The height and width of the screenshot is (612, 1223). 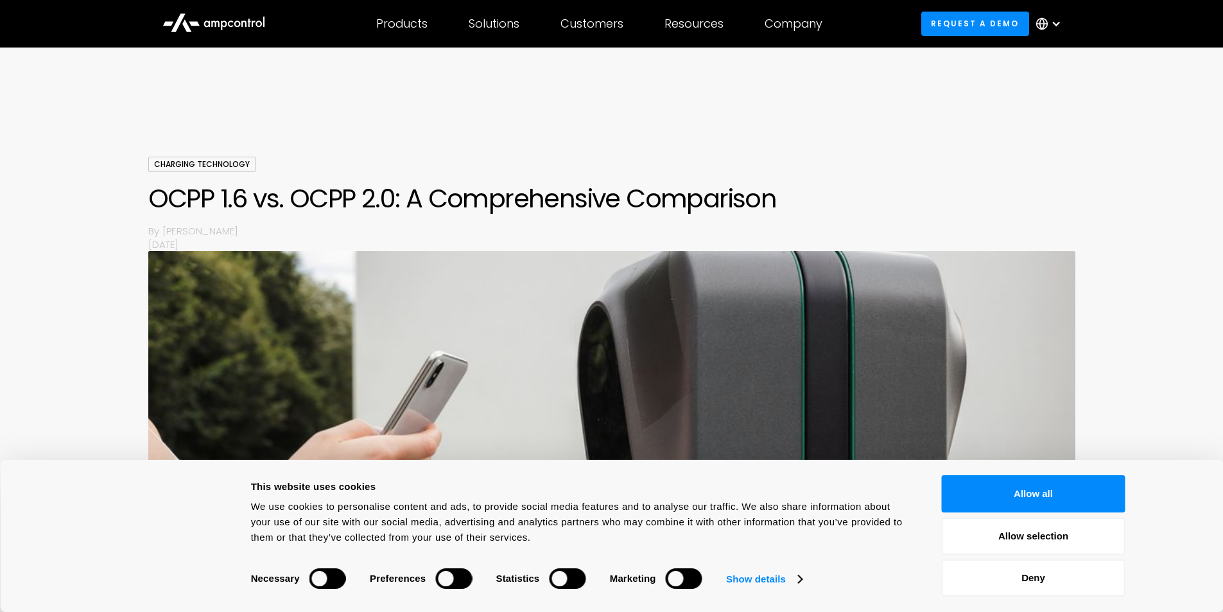 I want to click on strong: Marketing, so click(x=633, y=578).